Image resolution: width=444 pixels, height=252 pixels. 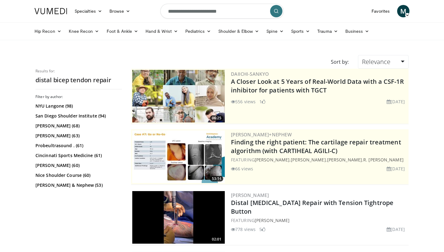 What do you see at coordinates (123, 31) in the screenshot?
I see `a: Foot & Ankle` at bounding box center [123, 31].